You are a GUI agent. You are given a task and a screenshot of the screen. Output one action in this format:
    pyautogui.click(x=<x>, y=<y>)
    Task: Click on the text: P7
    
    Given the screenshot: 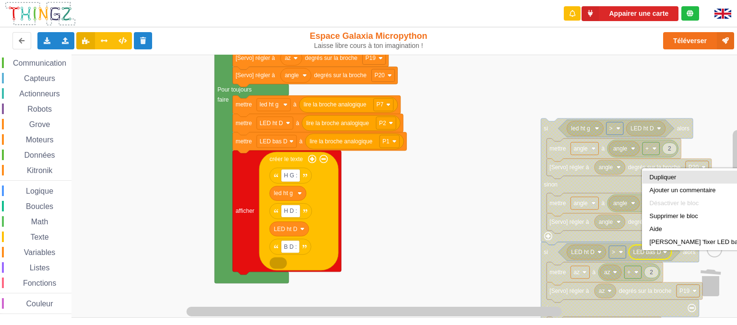 What is the action you would take?
    pyautogui.click(x=380, y=105)
    